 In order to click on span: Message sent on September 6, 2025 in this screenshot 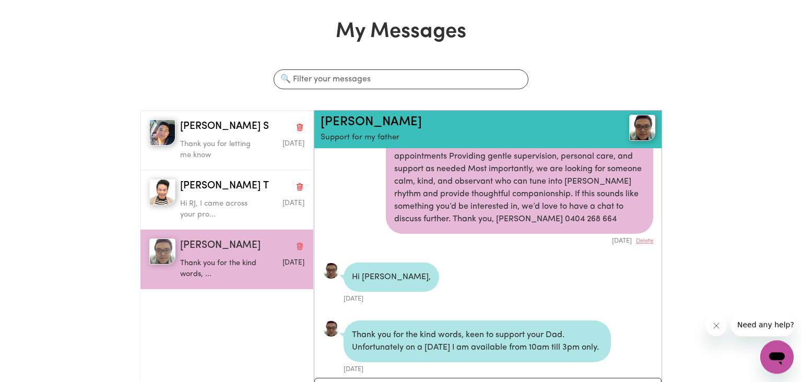, I will do `click(293, 263)`.